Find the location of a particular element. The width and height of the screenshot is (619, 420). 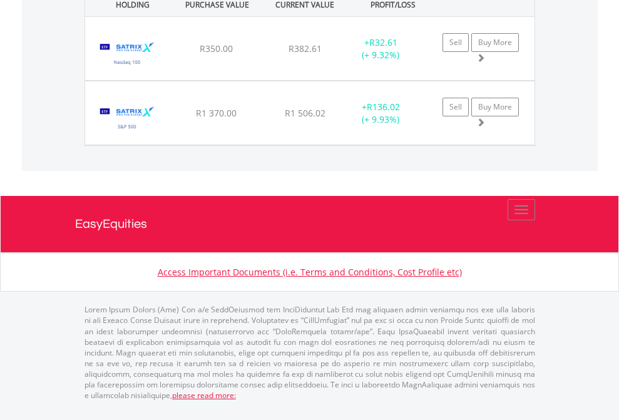

a: please read more: is located at coordinates (204, 395).